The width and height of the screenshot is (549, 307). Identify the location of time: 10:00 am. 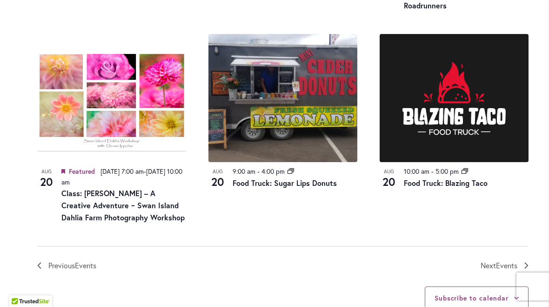
(417, 171).